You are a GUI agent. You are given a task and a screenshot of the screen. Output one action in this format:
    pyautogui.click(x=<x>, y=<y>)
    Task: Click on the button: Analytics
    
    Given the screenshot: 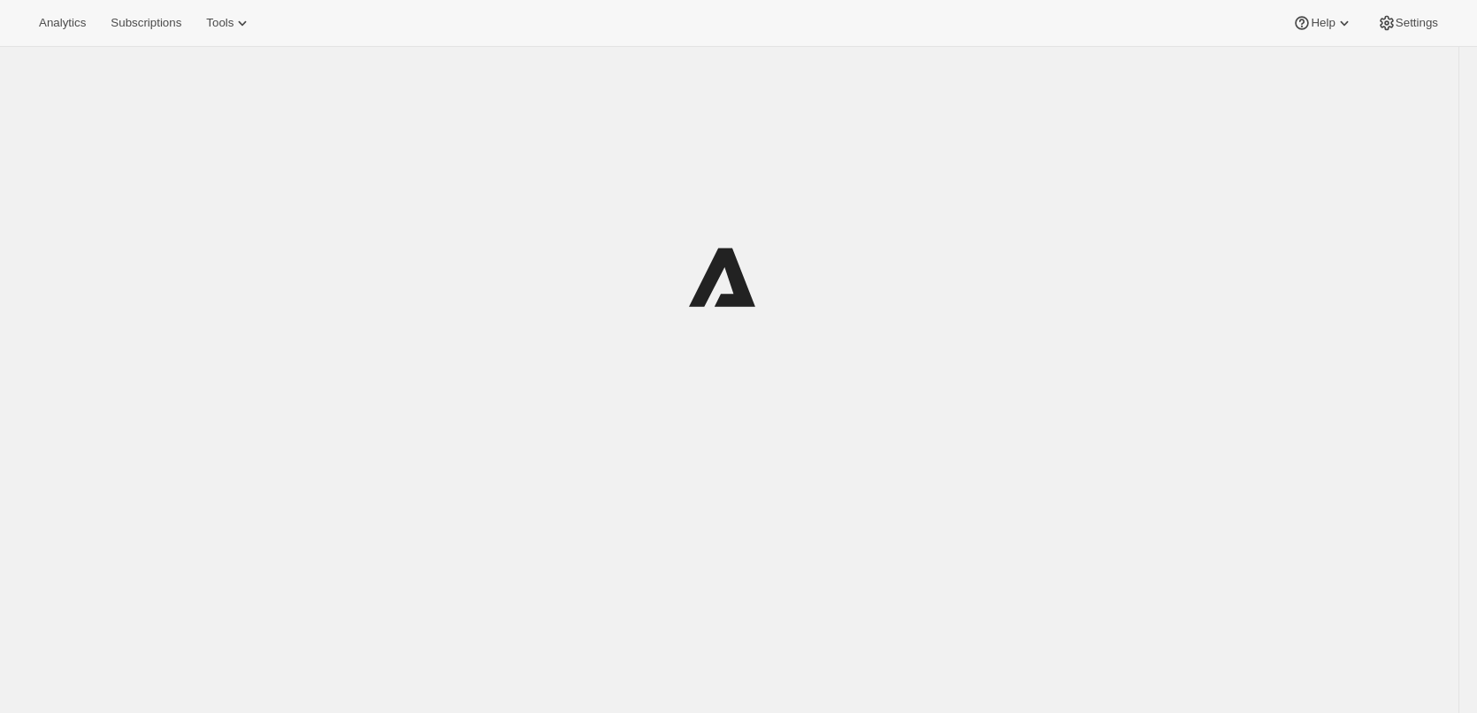 What is the action you would take?
    pyautogui.click(x=62, y=23)
    